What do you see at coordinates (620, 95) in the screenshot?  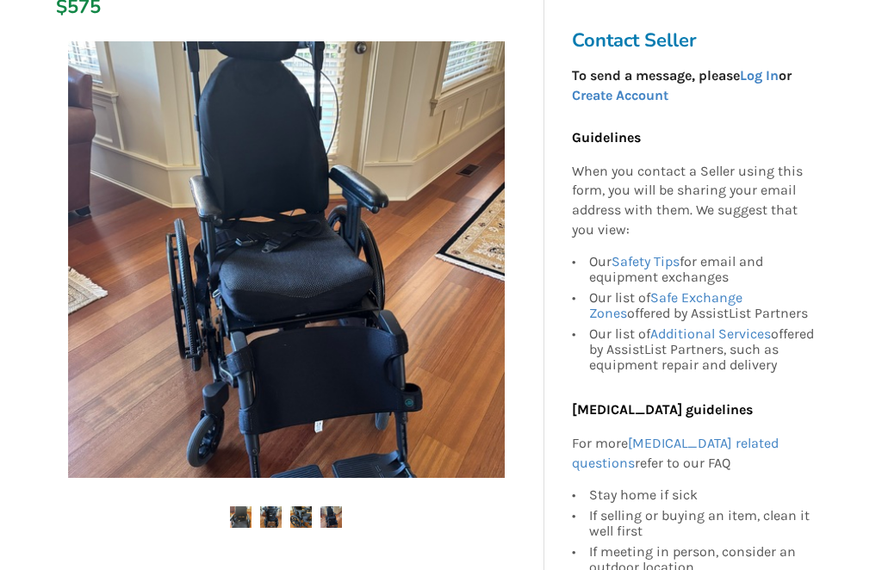 I see `a: Create Account` at bounding box center [620, 95].